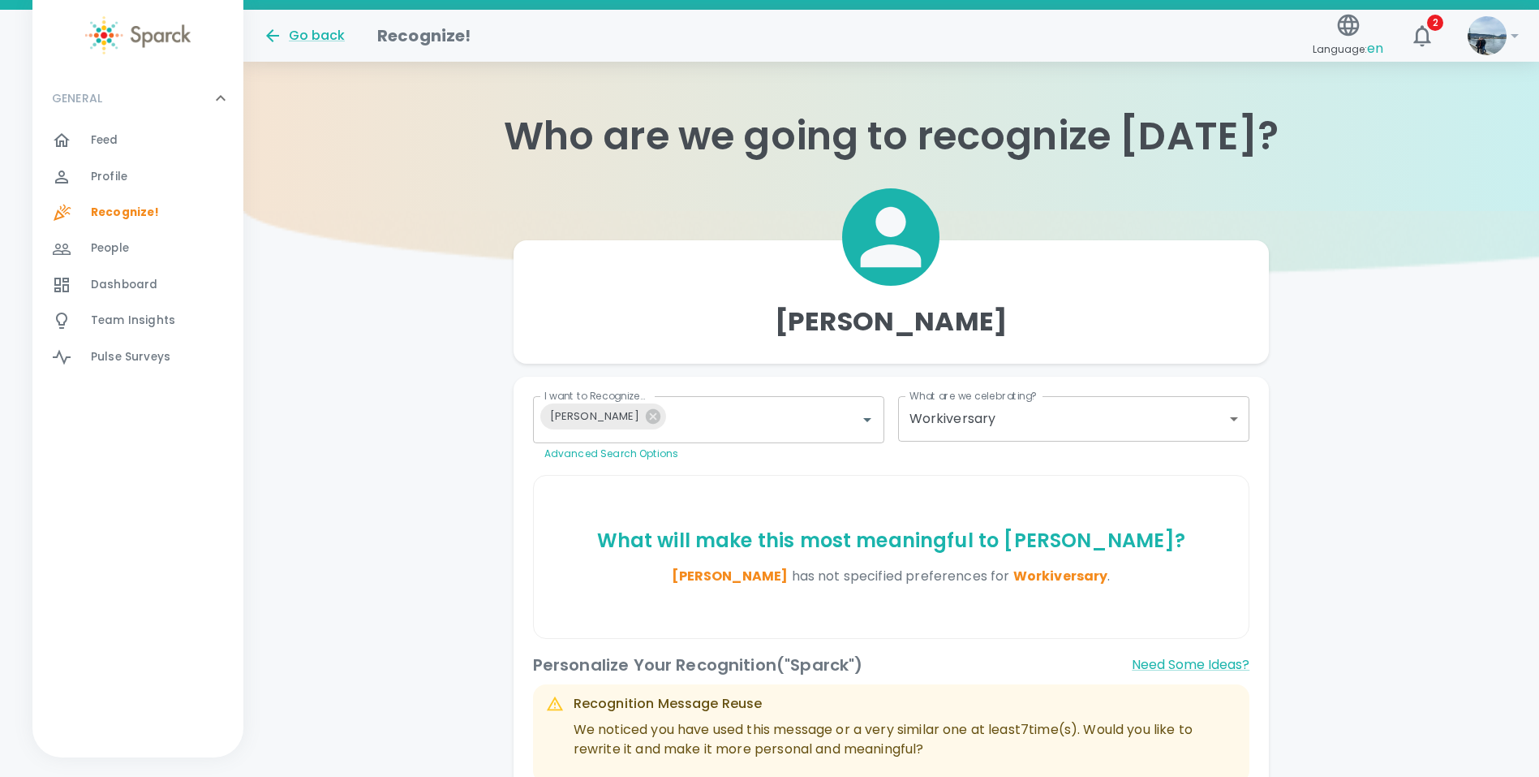  What do you see at coordinates (138, 35) in the screenshot?
I see `img: Sparck logo` at bounding box center [138, 35].